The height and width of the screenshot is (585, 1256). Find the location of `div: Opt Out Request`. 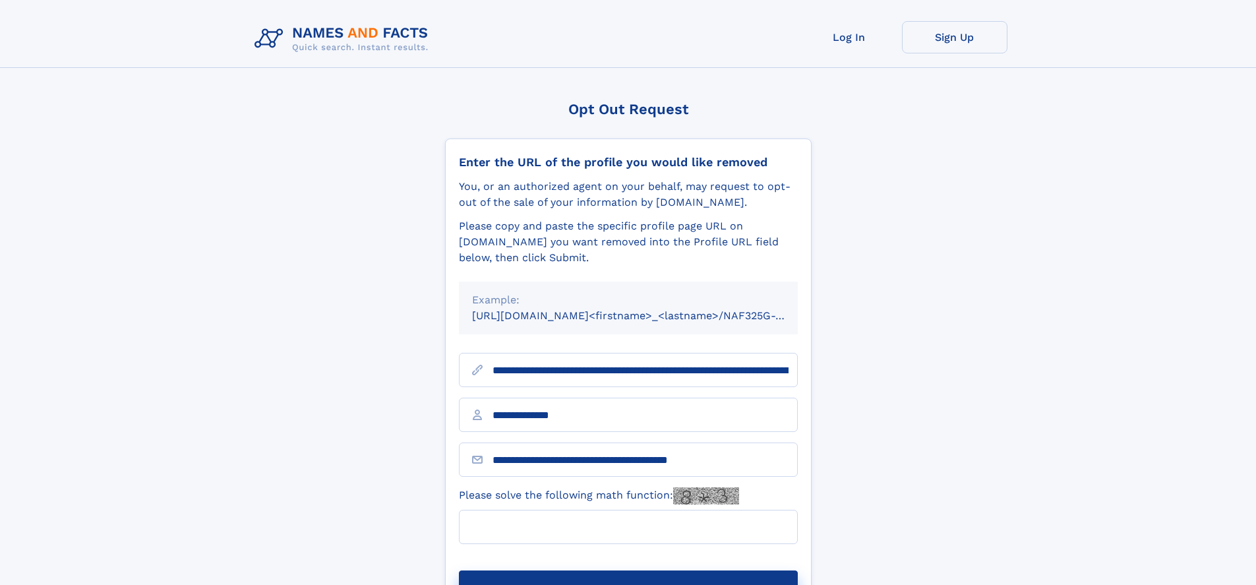

div: Opt Out Request is located at coordinates (628, 109).